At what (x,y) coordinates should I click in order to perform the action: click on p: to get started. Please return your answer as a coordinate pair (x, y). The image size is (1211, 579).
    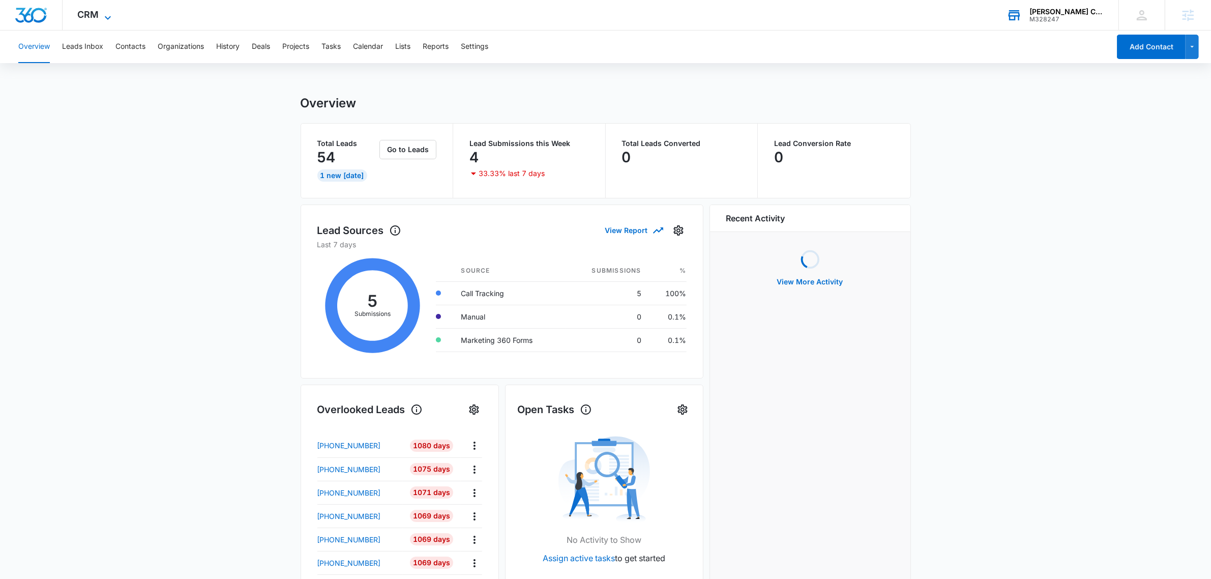
    Looking at the image, I should click on (604, 558).